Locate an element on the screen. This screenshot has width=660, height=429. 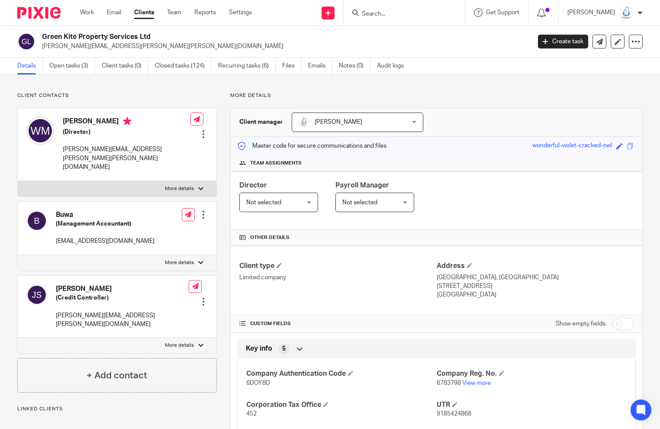
img: Pixie is located at coordinates (39, 13).